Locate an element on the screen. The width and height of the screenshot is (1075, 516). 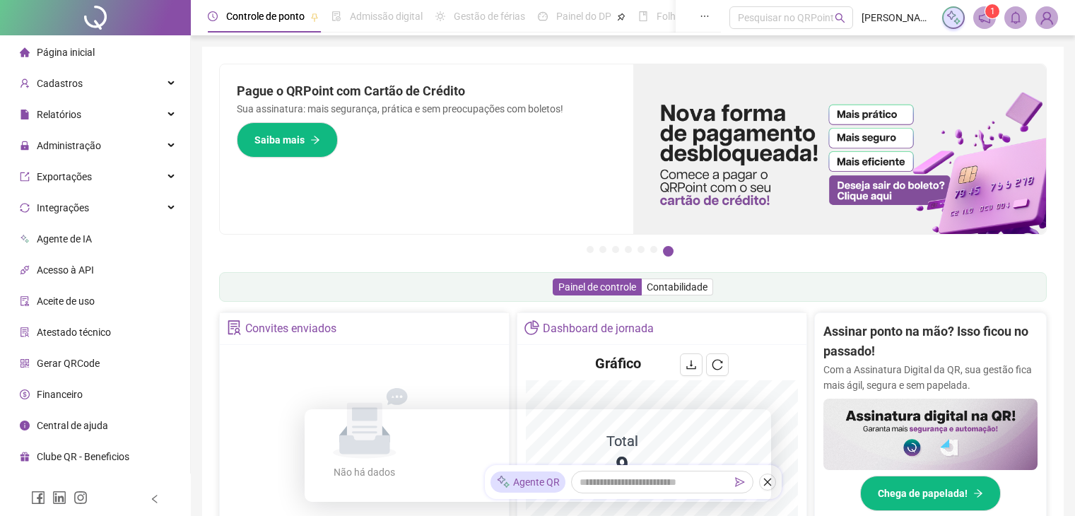
span: Exportações is located at coordinates (64, 177).